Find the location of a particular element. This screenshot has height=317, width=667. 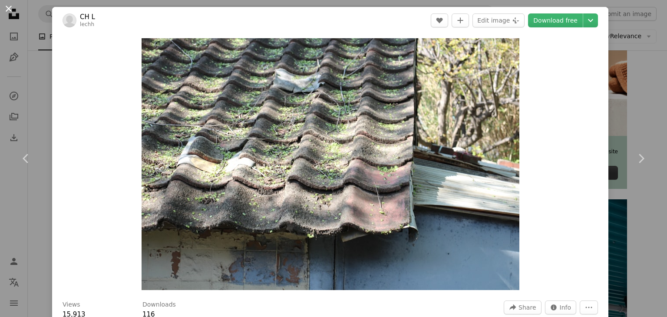

button: Add to Collection is located at coordinates (460, 20).